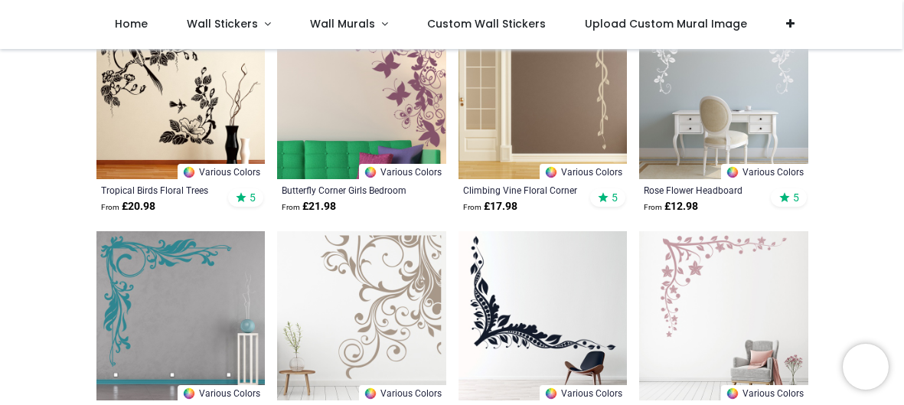 Image resolution: width=904 pixels, height=405 pixels. I want to click on a: Rose Flower Headboard, so click(708, 190).